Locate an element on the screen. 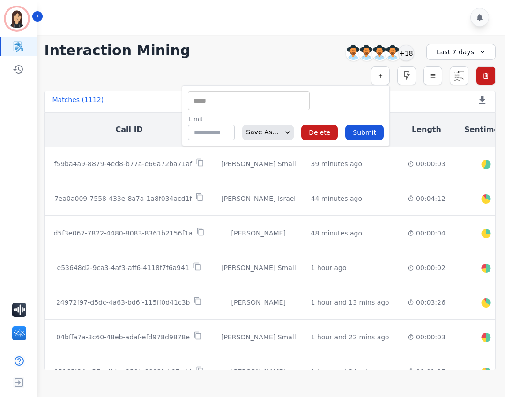 Image resolution: width=505 pixels, height=397 pixels. p: d5f3e067-7822-4480-8083-8361b2156f1a is located at coordinates (123, 233).